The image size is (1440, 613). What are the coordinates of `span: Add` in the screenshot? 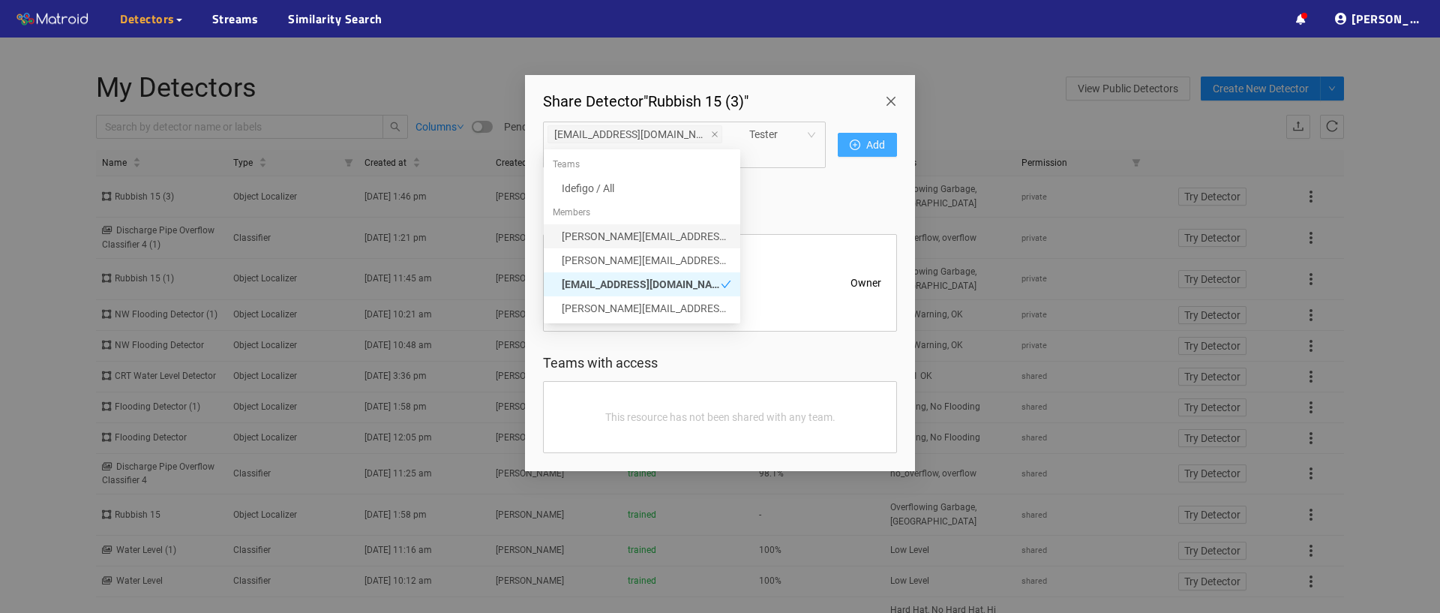 It's located at (876, 145).